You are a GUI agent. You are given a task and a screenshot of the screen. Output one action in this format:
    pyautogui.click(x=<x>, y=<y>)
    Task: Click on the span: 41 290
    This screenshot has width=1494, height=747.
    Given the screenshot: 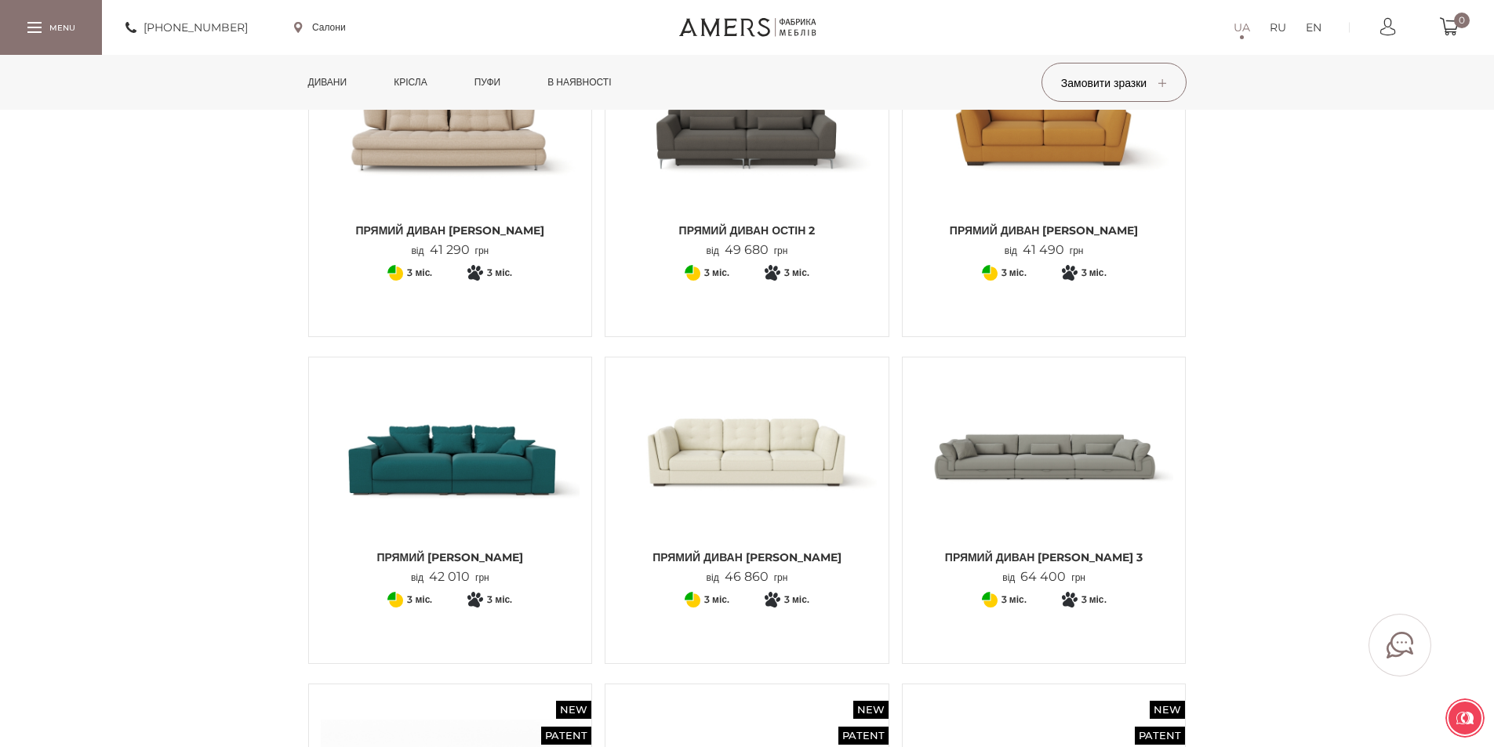 What is the action you would take?
    pyautogui.click(x=449, y=249)
    